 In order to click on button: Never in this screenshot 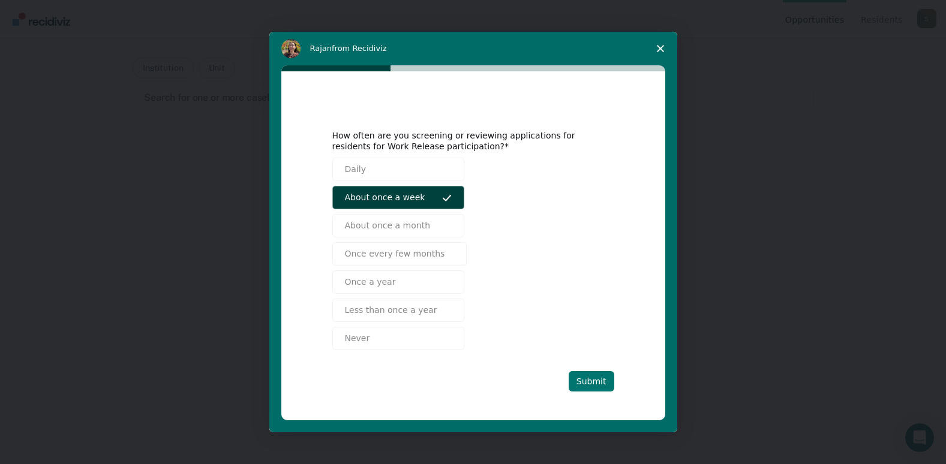, I will do `click(398, 338)`.